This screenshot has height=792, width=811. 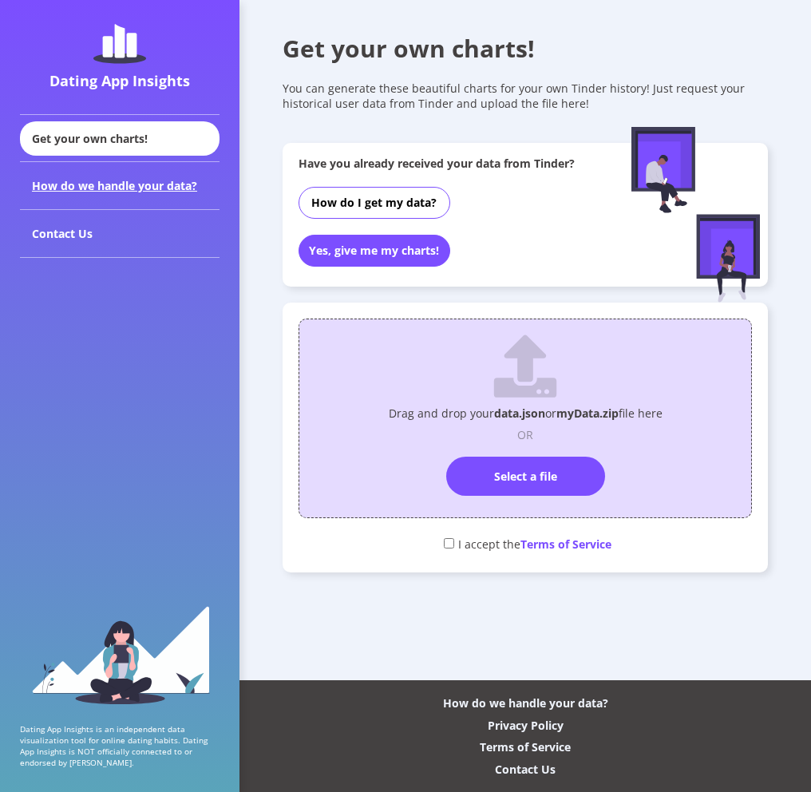 What do you see at coordinates (525, 747) in the screenshot?
I see `div: Terms of Service` at bounding box center [525, 747].